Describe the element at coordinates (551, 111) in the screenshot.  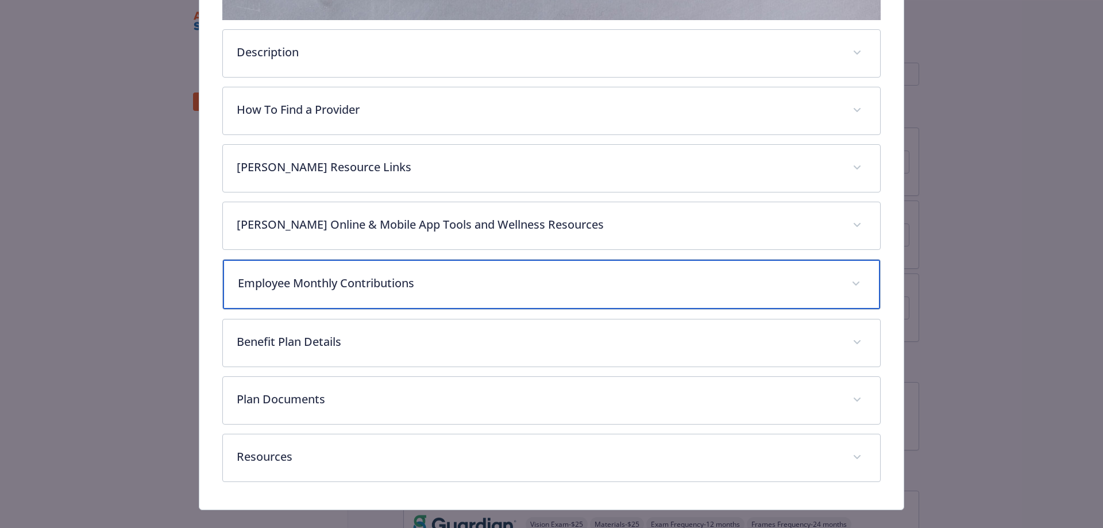
I see `div: How To Find a Provider` at that location.